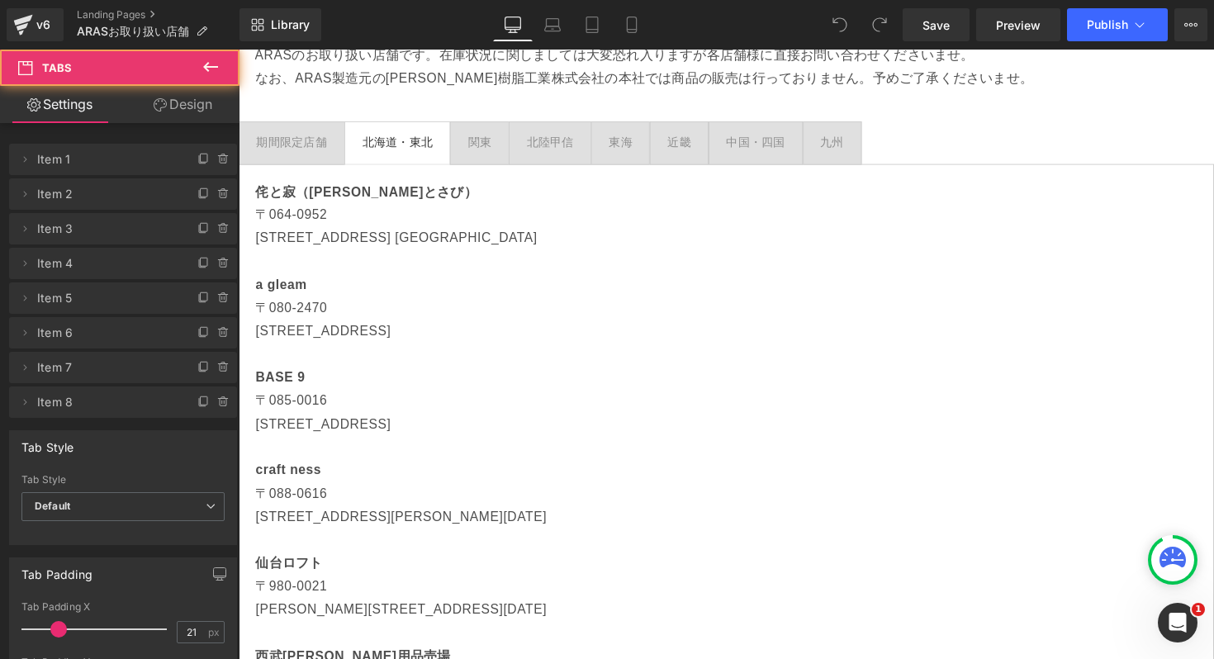 This screenshot has width=1214, height=659. What do you see at coordinates (107, 194) in the screenshot?
I see `span: Item 2` at bounding box center [107, 194].